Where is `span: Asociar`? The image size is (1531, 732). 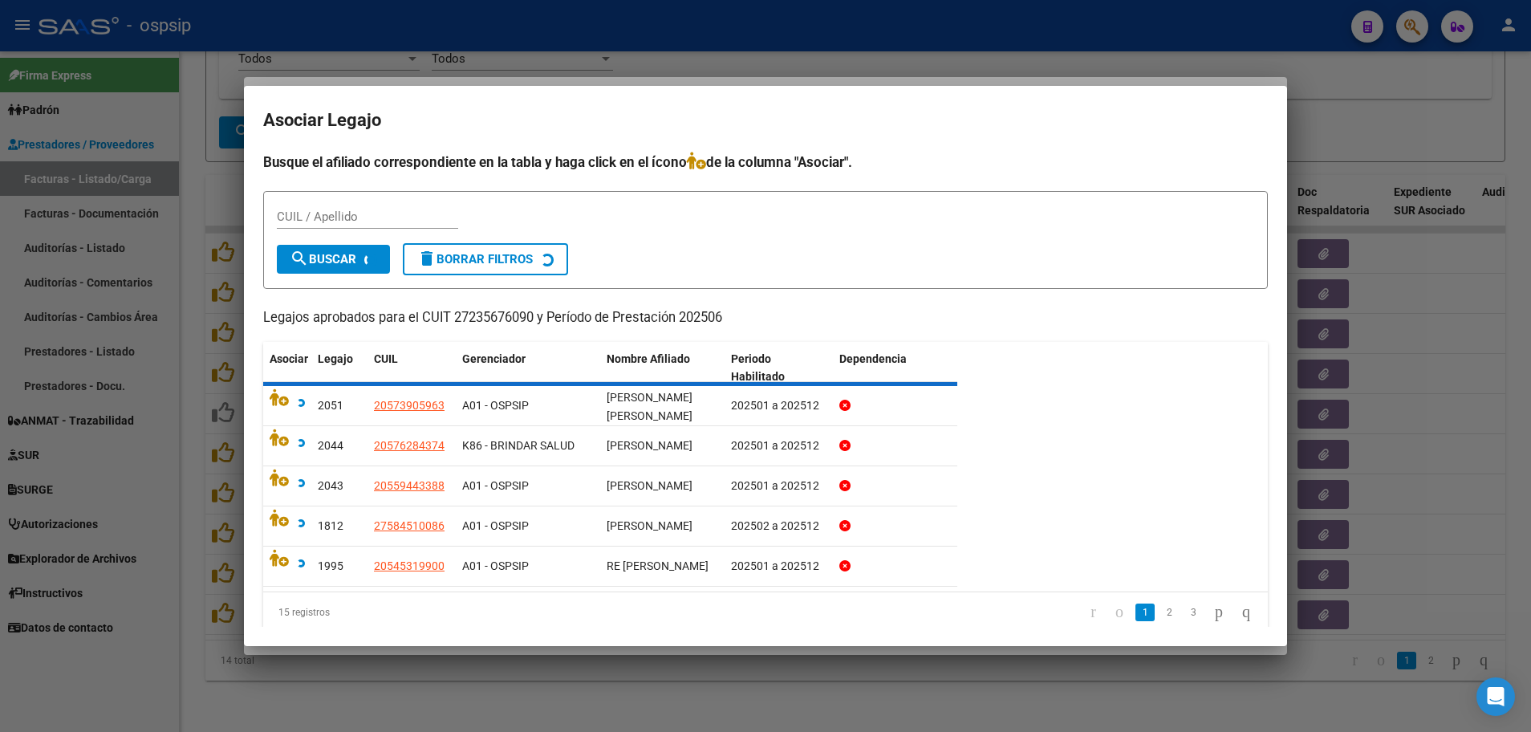
span: Asociar is located at coordinates (289, 359).